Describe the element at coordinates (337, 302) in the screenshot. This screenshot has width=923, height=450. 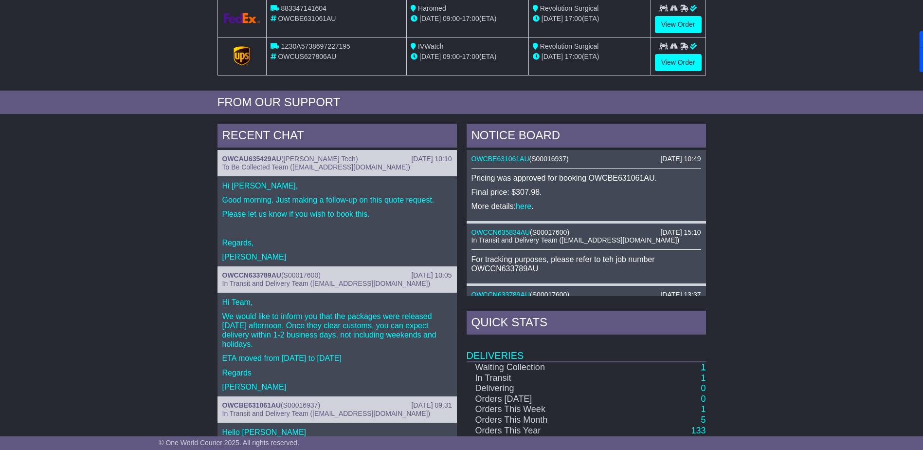
I see `p: Hi Team,` at that location.